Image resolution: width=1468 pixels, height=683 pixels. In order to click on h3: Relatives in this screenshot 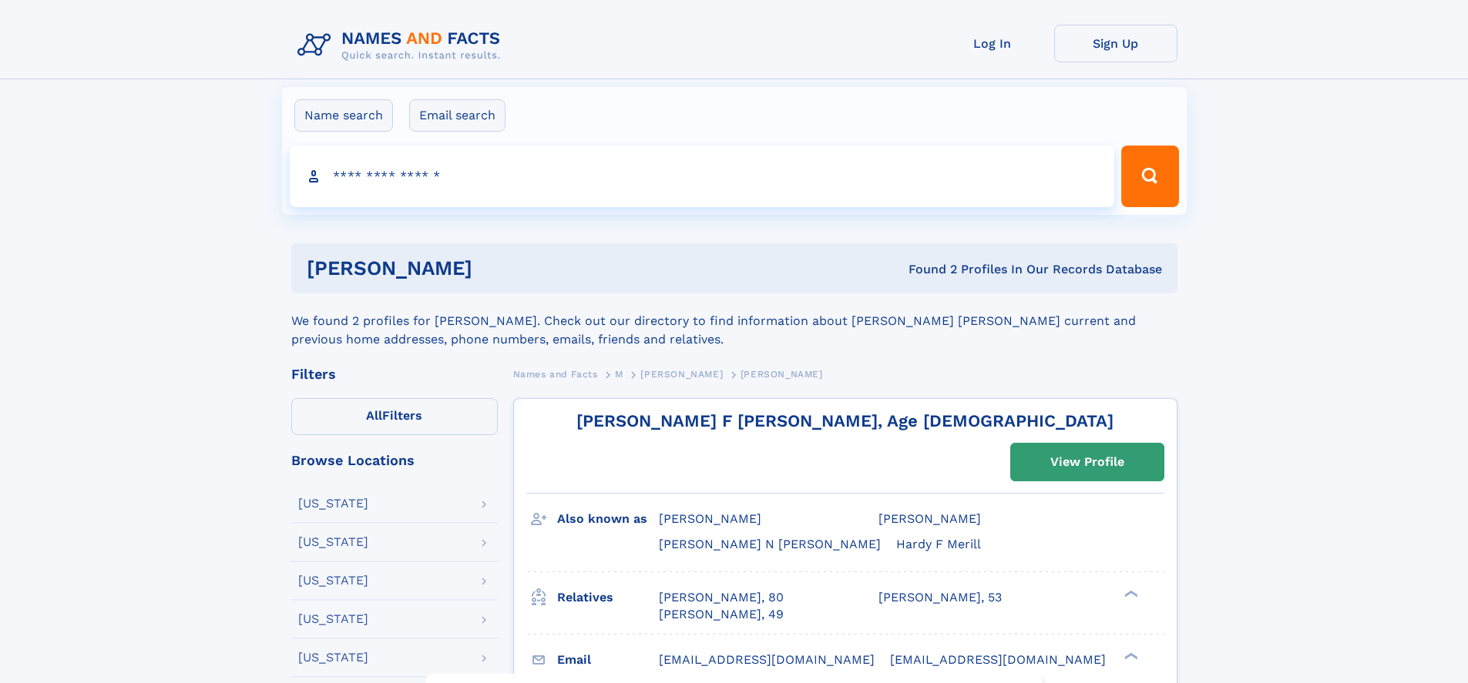, I will do `click(608, 598)`.